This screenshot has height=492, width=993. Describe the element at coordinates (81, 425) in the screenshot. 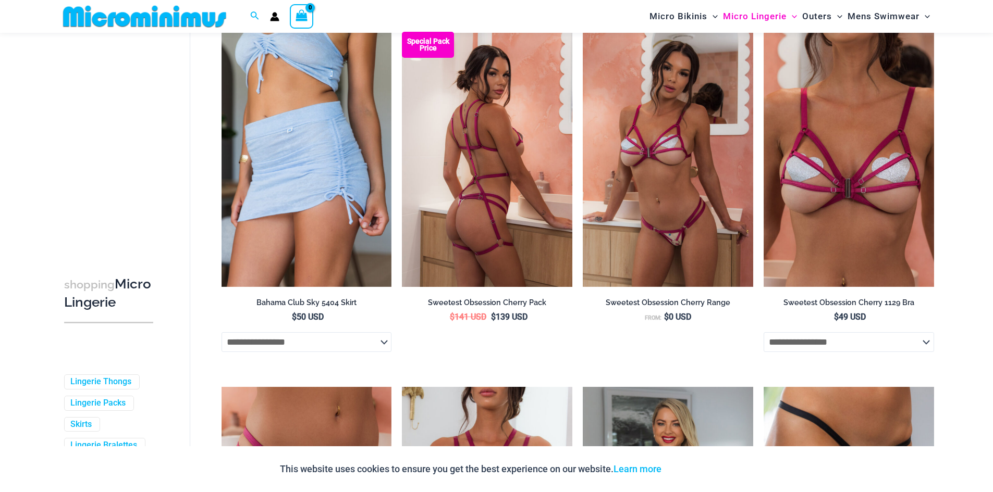

I see `a: Skirts` at that location.